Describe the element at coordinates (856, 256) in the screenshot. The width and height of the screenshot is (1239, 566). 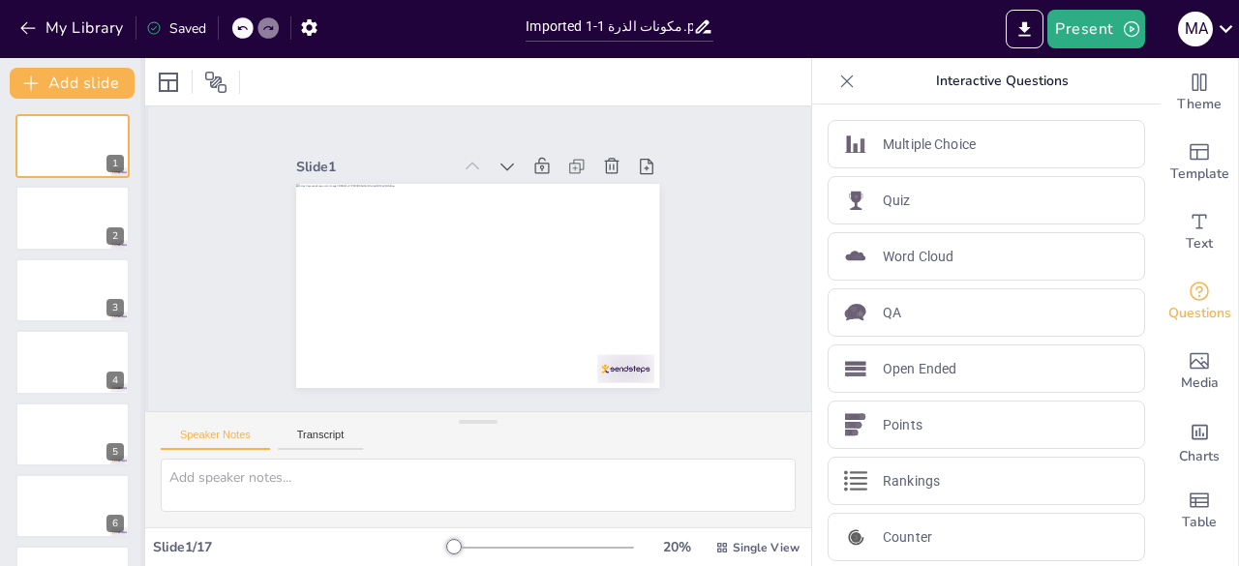
I see `img: Word Cloud icon` at that location.